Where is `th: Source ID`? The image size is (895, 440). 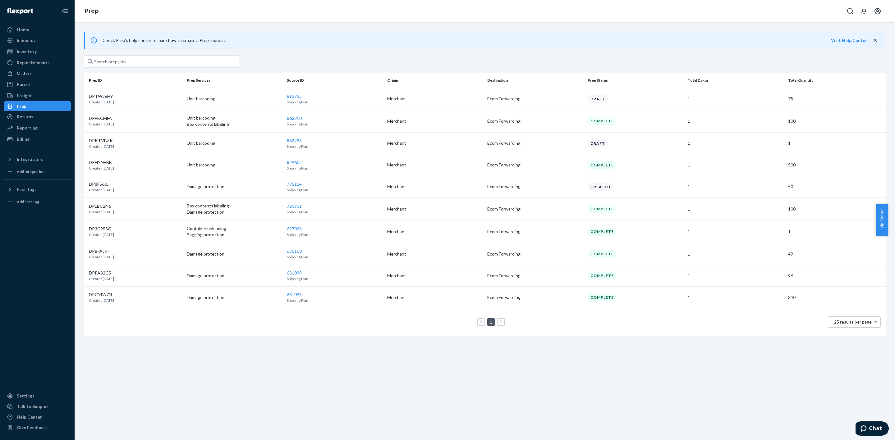
th: Source ID is located at coordinates (334, 80).